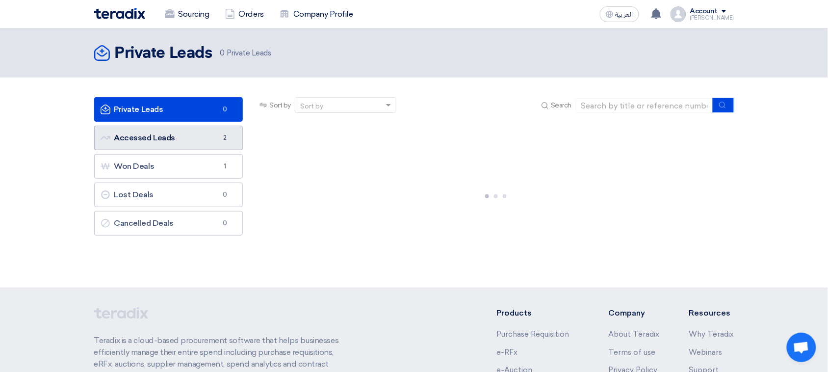 This screenshot has height=372, width=828. I want to click on a: Company Profile, so click(317, 14).